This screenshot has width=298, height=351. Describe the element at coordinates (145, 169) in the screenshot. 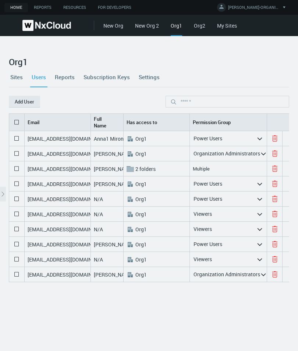

I see `nx-search-highlight: 2 folders` at that location.